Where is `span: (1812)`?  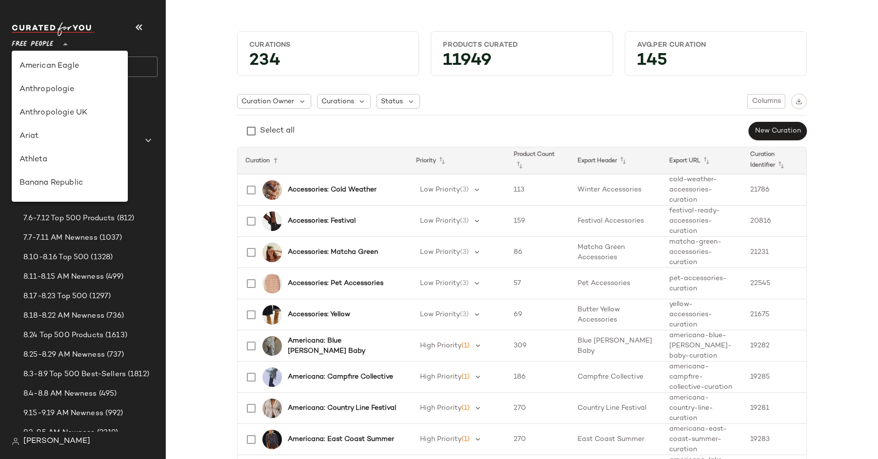
span: (1812) is located at coordinates (138, 375).